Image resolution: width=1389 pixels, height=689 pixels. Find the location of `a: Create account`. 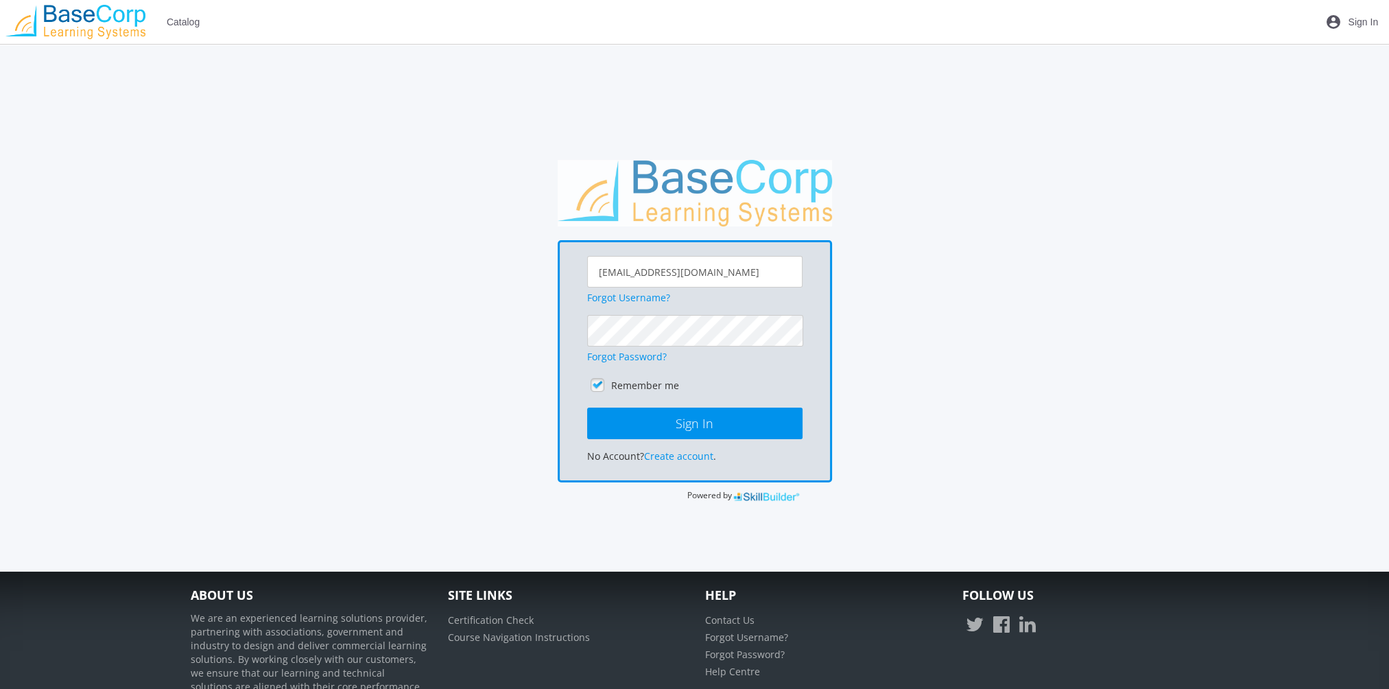

a: Create account is located at coordinates (678, 455).